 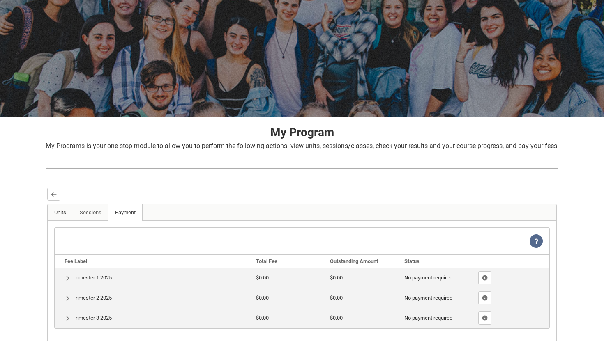 I want to click on span: View Help, so click(x=536, y=241).